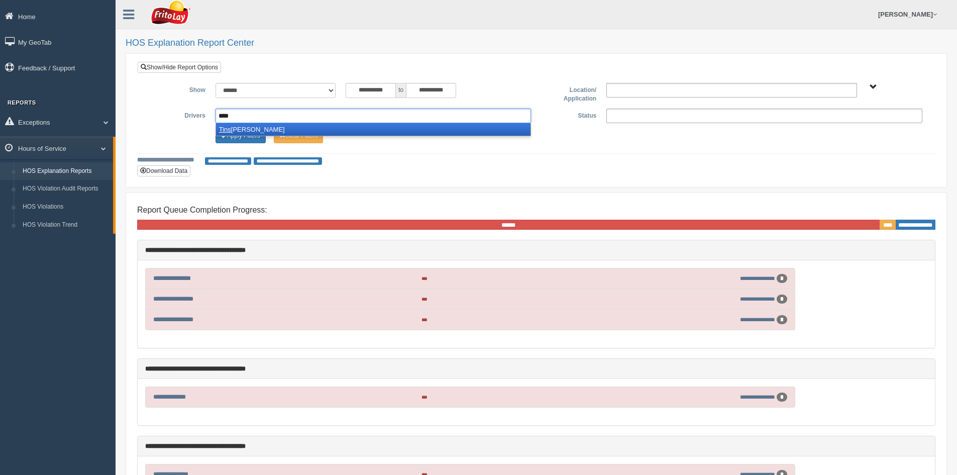 The width and height of the screenshot is (957, 475). Describe the element at coordinates (65, 171) in the screenshot. I see `a: HOS Explanation Reports` at that location.